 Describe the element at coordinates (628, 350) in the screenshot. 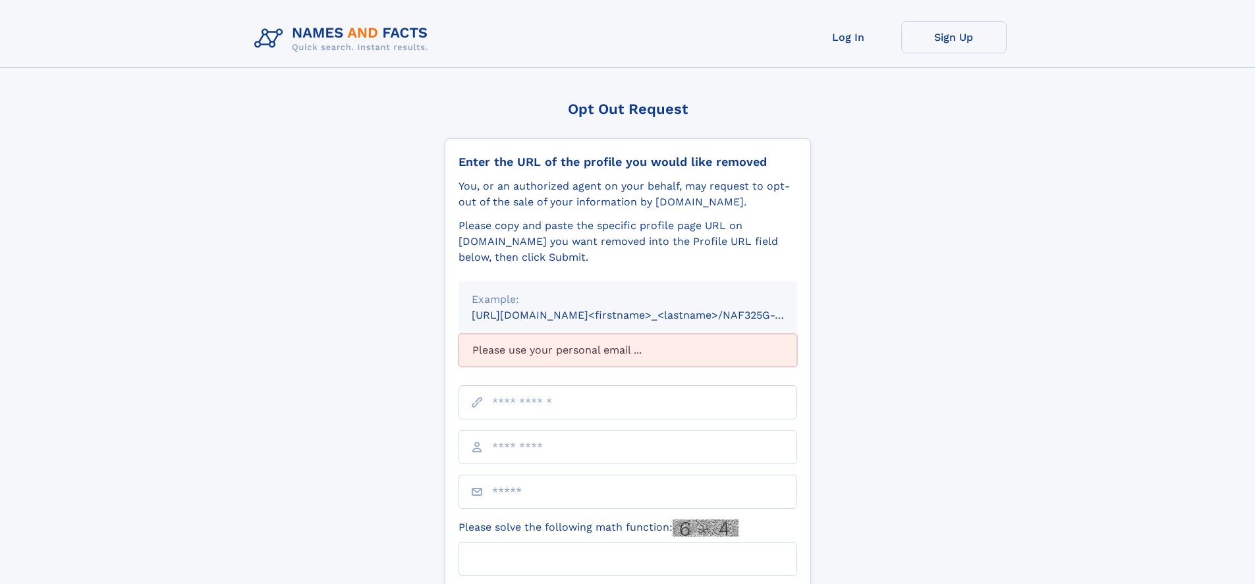

I see `div: Please use your personal email ...` at that location.